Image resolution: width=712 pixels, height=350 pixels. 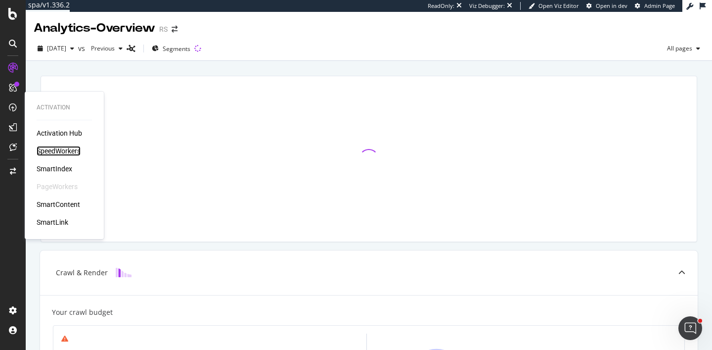 What do you see at coordinates (54, 169) in the screenshot?
I see `a: SmartIndex` at bounding box center [54, 169].